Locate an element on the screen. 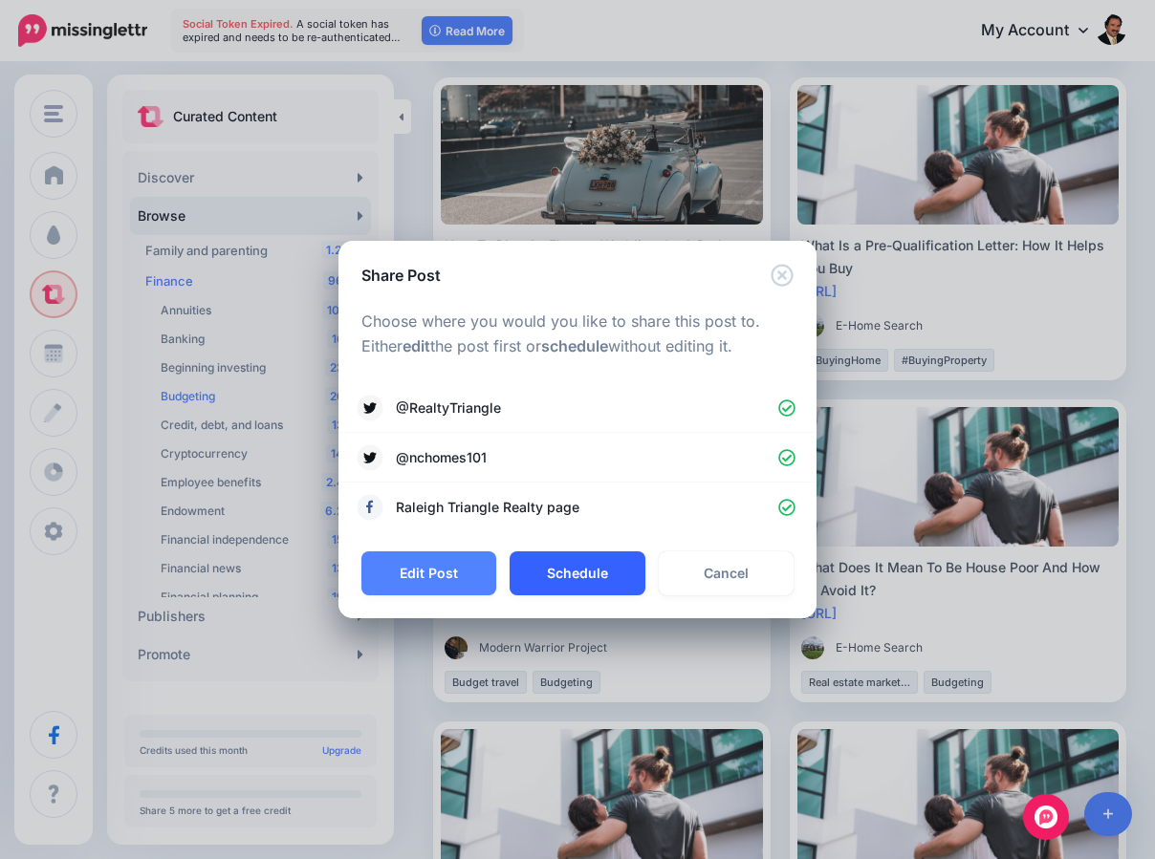 Image resolution: width=1155 pixels, height=859 pixels. a: @nchomes101 is located at coordinates (577, 458).